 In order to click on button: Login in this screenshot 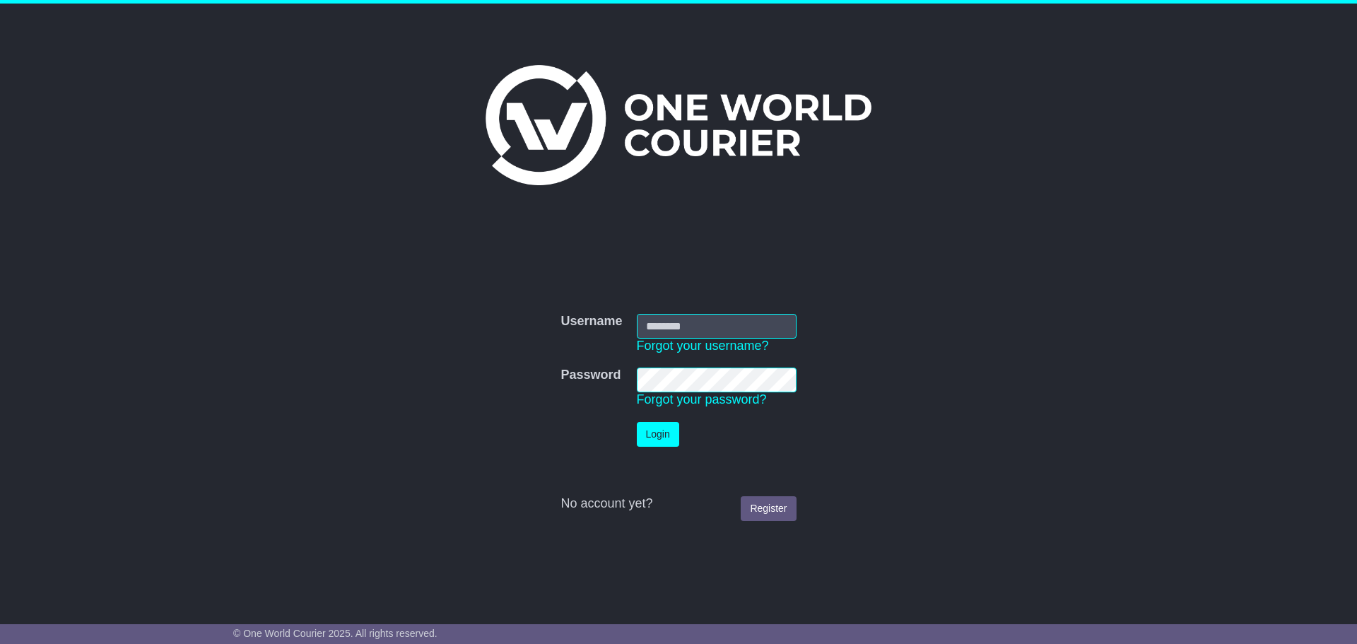, I will do `click(658, 434)`.